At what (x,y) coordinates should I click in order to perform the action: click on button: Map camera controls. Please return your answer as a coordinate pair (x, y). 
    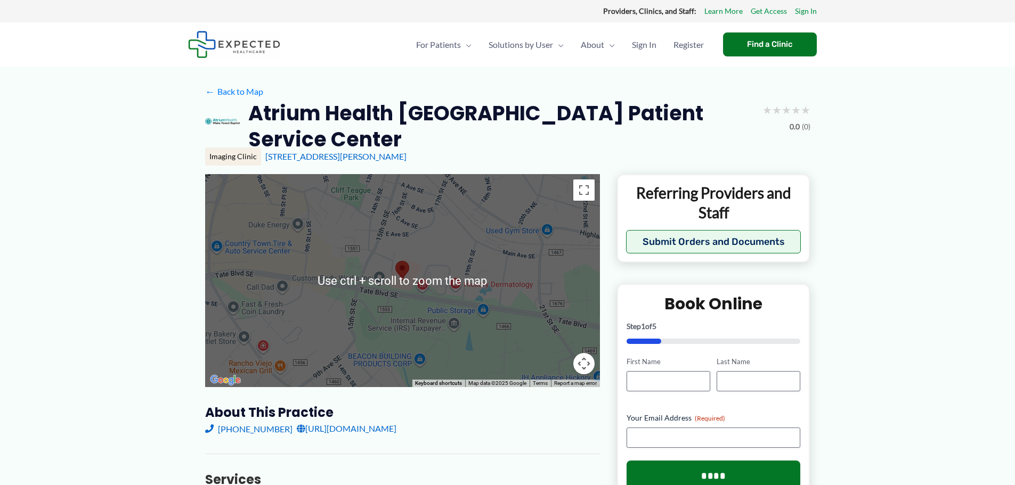
    Looking at the image, I should click on (584, 364).